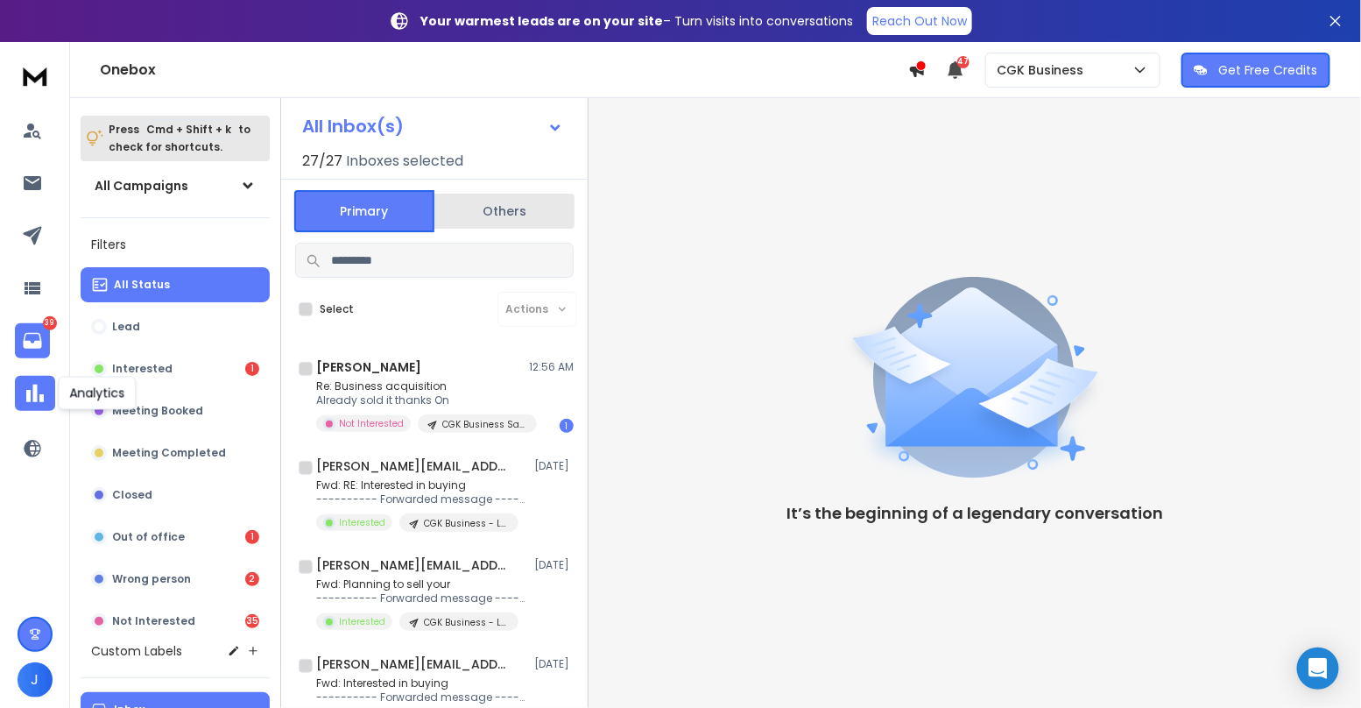 The width and height of the screenshot is (1361, 708). Describe the element at coordinates (1268, 70) in the screenshot. I see `p: Get Free Credits` at that location.